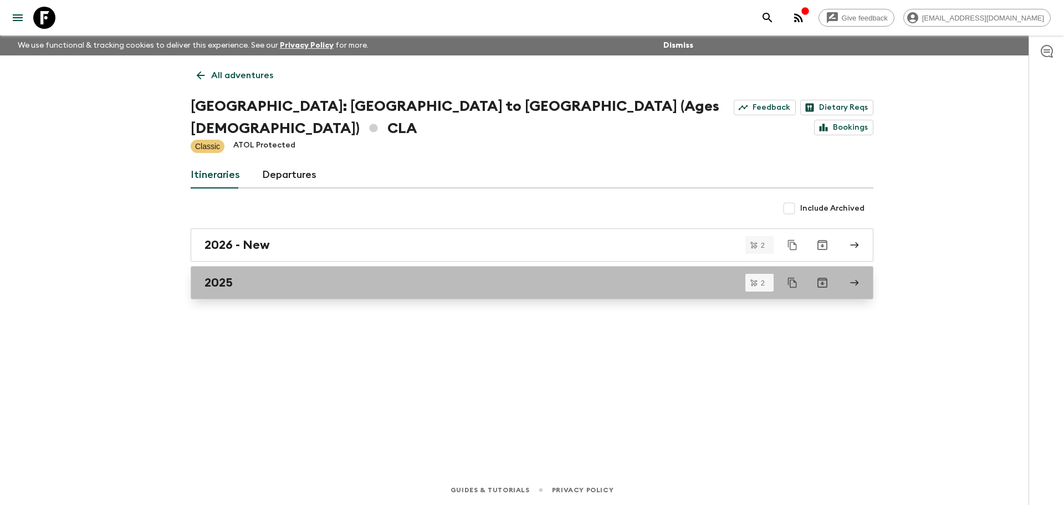  What do you see at coordinates (215, 175) in the screenshot?
I see `a: Itineraries` at bounding box center [215, 175].